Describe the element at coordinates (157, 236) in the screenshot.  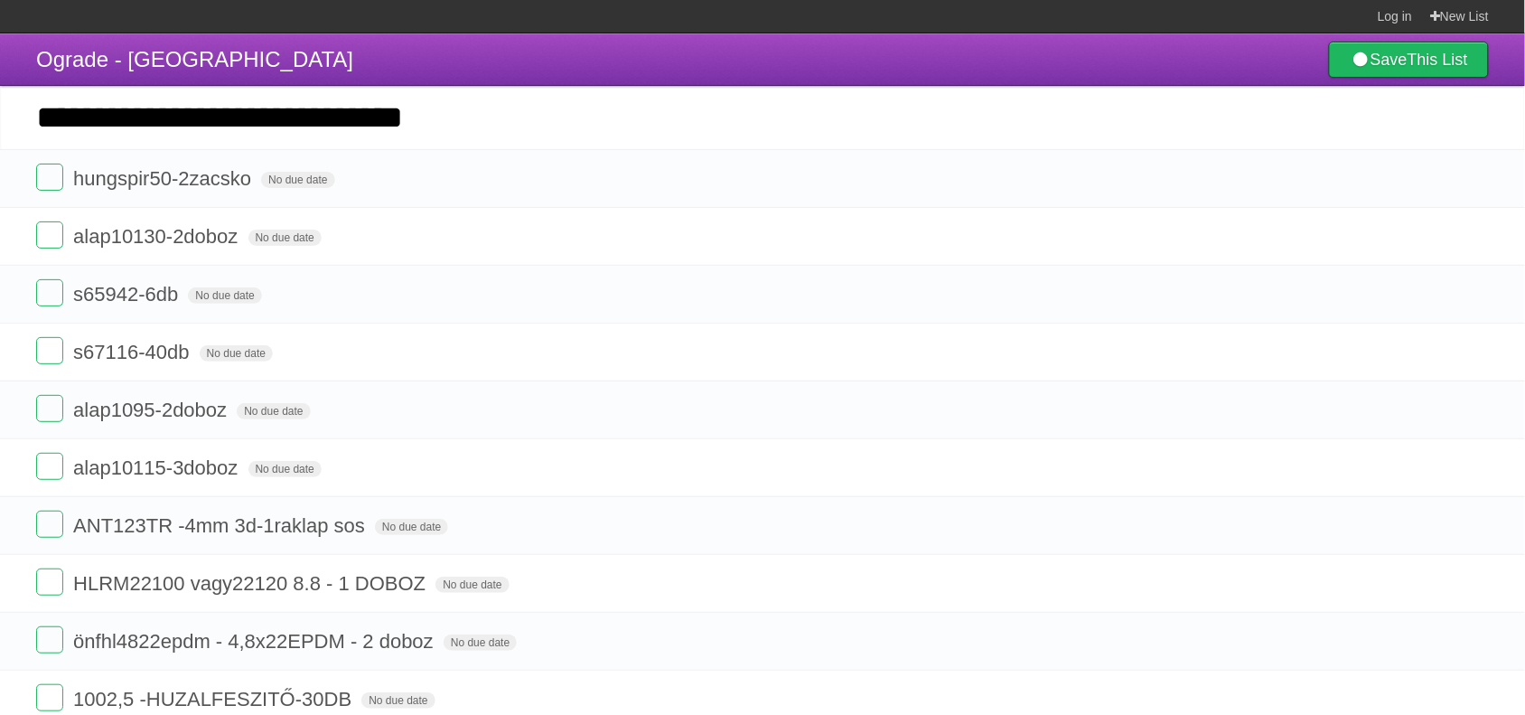
I see `span: alap10130-2doboz` at that location.